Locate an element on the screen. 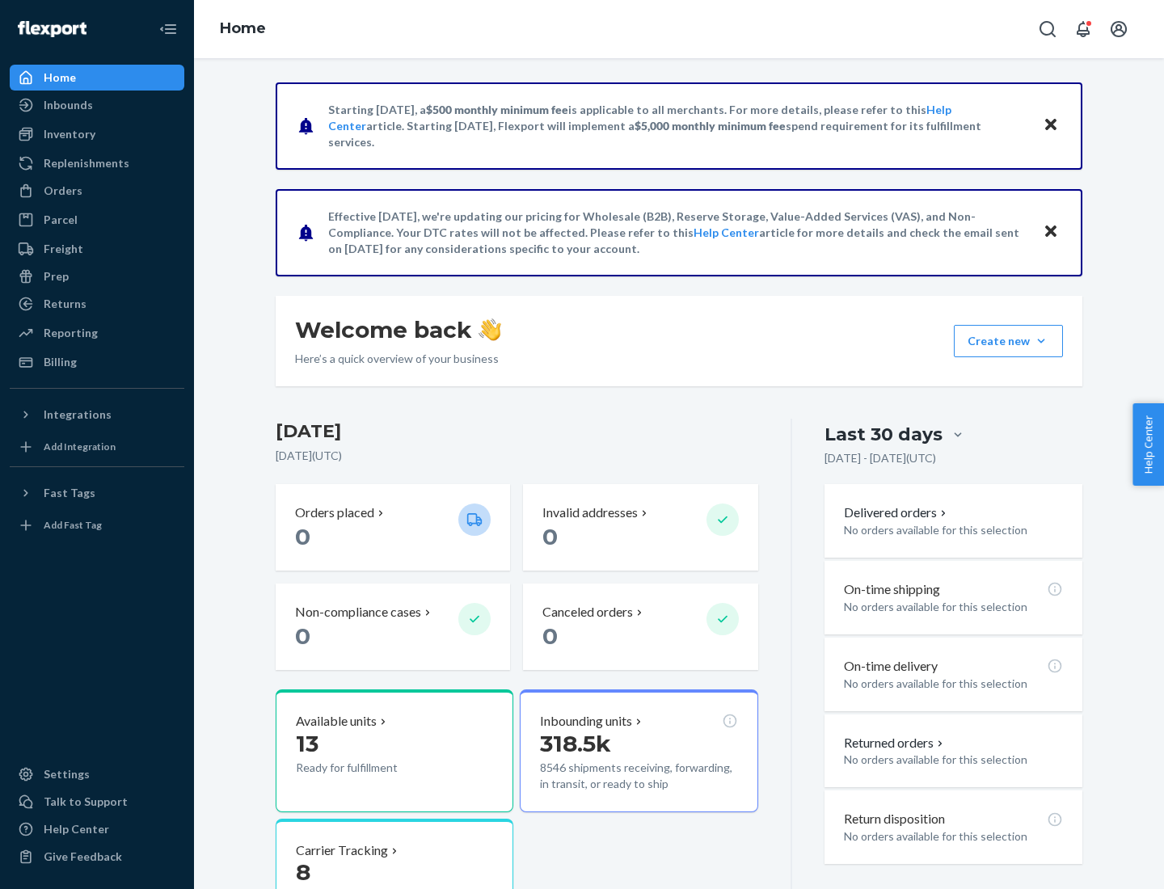 This screenshot has width=1164, height=889. a: Add Fast Tag is located at coordinates (97, 525).